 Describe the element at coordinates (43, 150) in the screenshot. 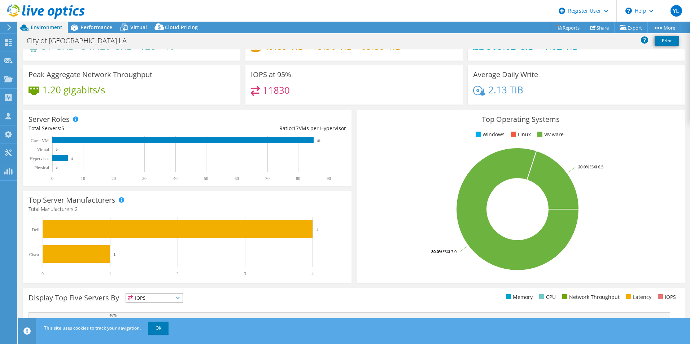

I see `text: Virtual` at that location.